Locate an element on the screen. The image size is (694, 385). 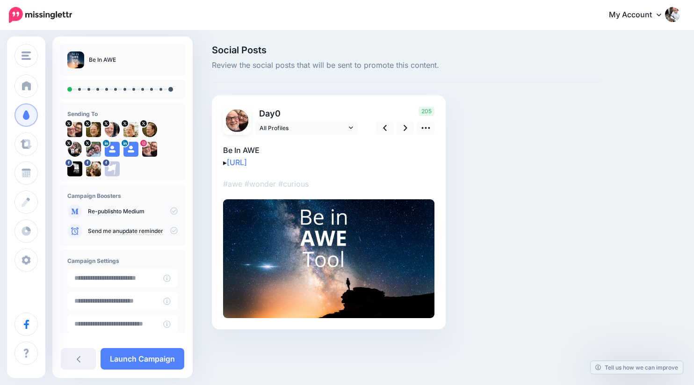
a: update reminder is located at coordinates (141, 231).